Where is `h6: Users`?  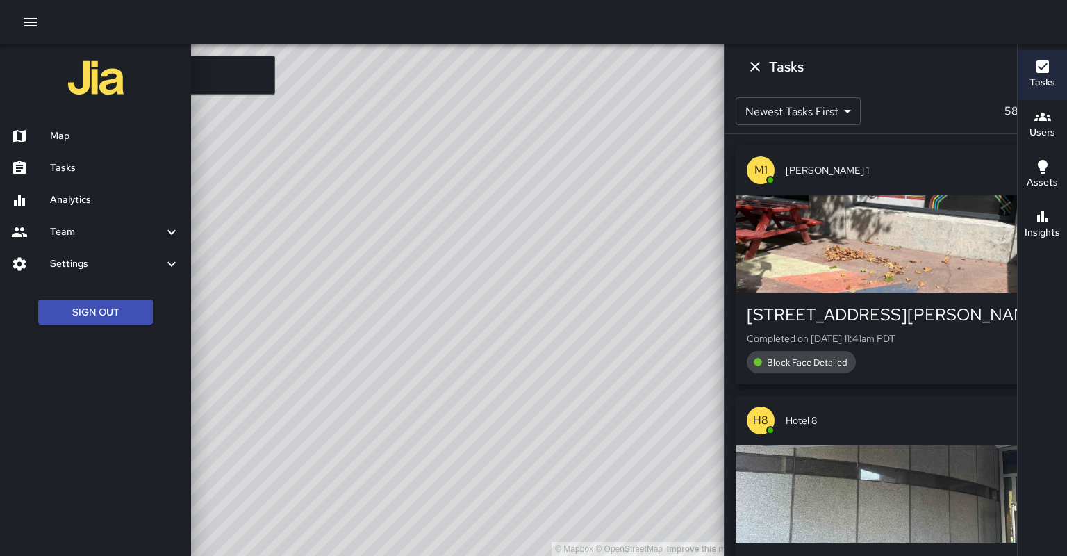
h6: Users is located at coordinates (1042, 133).